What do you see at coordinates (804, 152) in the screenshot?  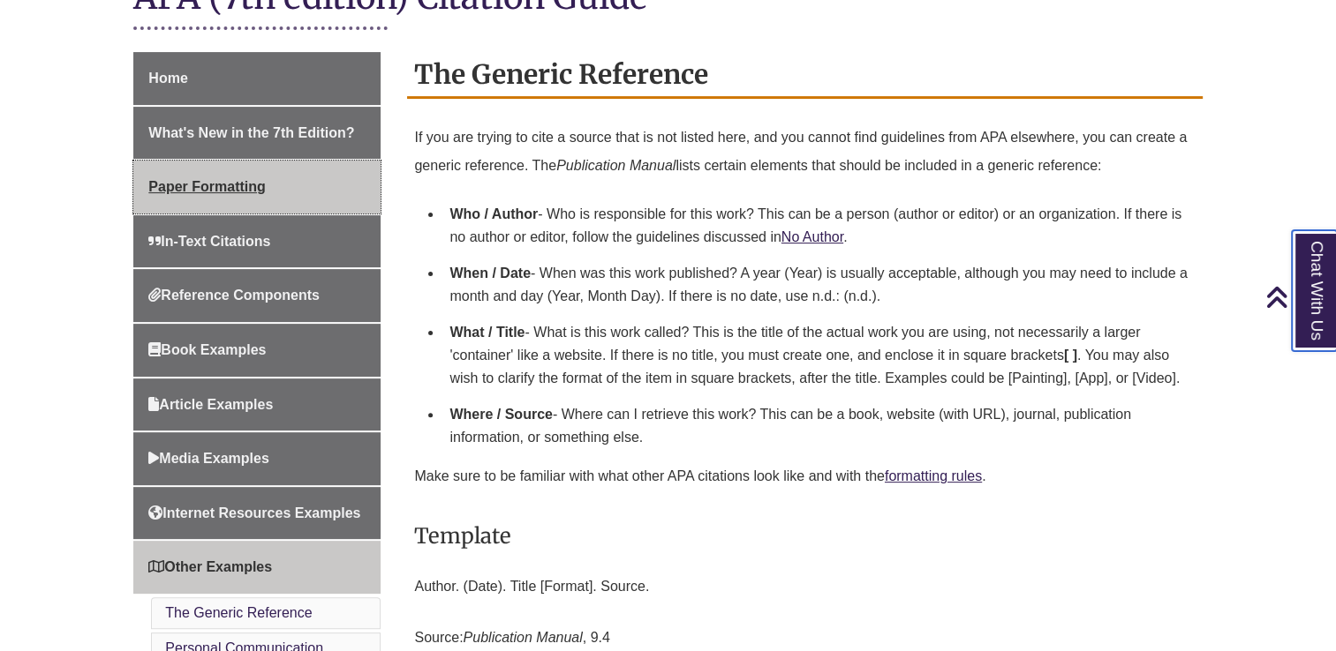 I see `p: If you are trying to cite a source that is not listed here, and you cannot find guidelines from A...` at bounding box center [804, 152].